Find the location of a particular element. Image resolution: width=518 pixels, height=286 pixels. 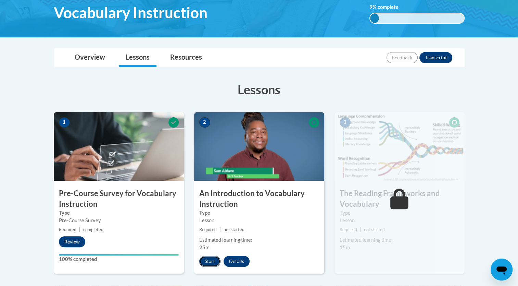

button: Review is located at coordinates (72, 241).